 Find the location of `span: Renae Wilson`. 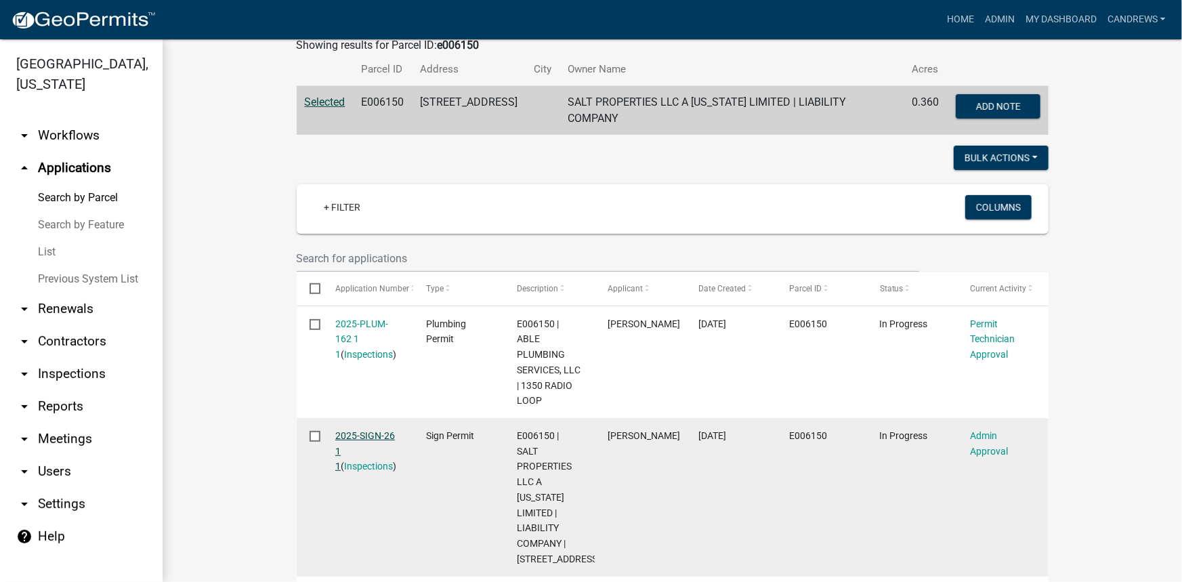

span: Renae Wilson is located at coordinates (644, 436).